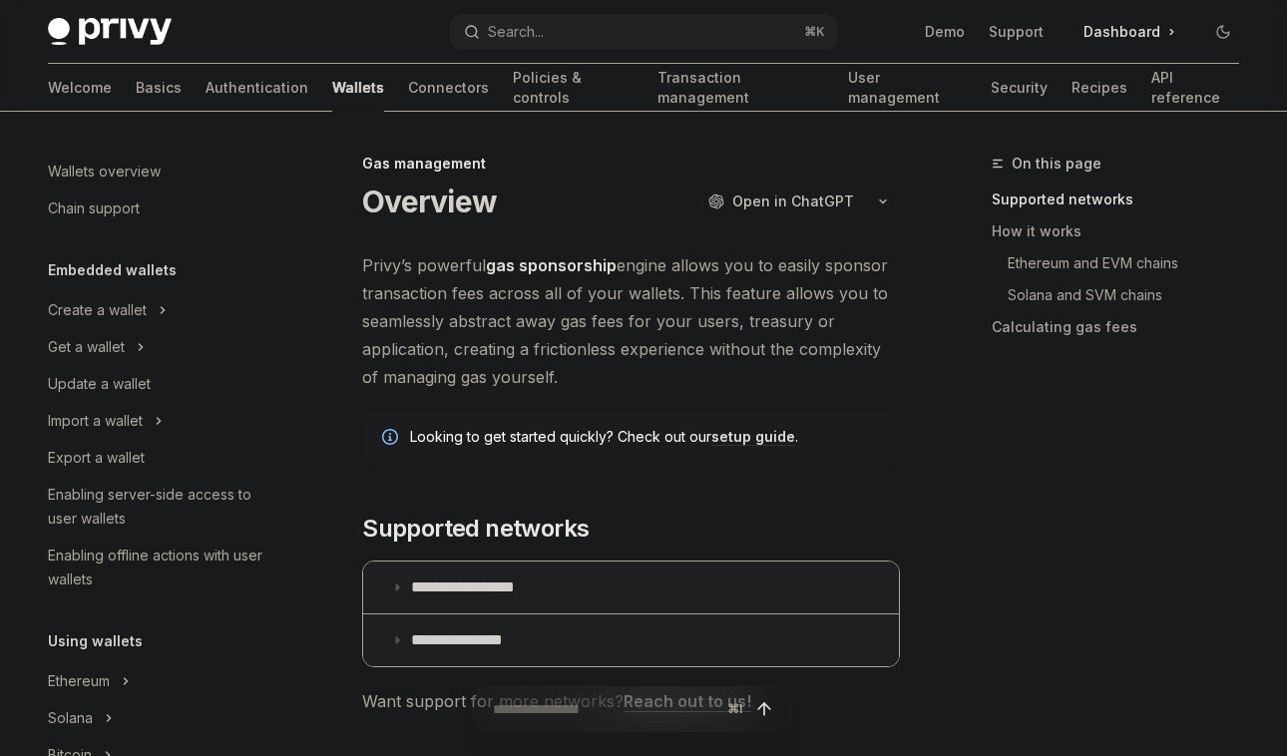  I want to click on h5: Using wallets, so click(95, 642).